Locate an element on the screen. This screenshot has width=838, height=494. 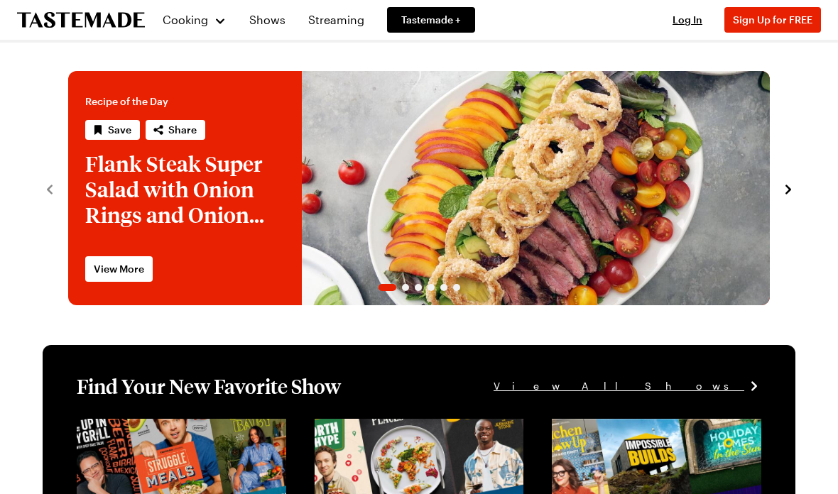
button: navigate to next item is located at coordinates (788, 188).